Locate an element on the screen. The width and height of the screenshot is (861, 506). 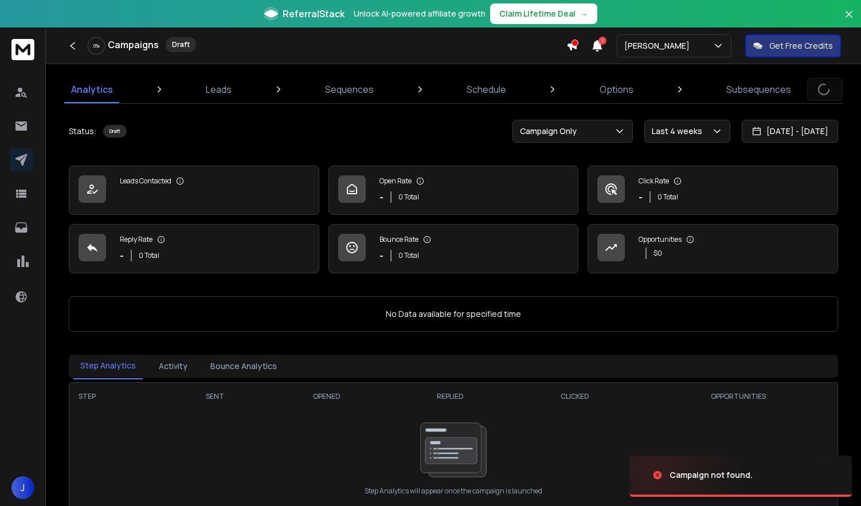
a: Options is located at coordinates (616, 89).